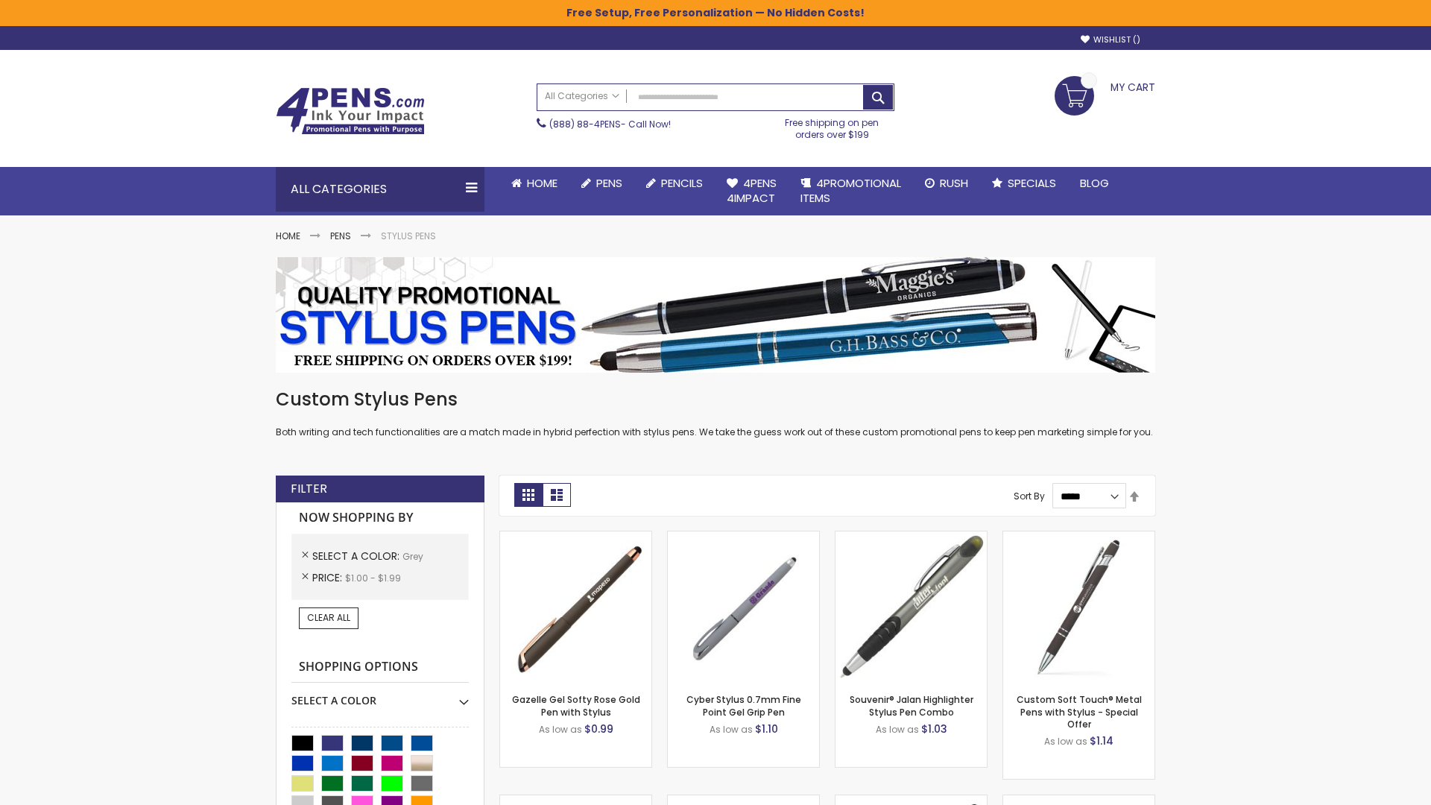 The width and height of the screenshot is (1431, 805). What do you see at coordinates (542, 183) in the screenshot?
I see `span: Home` at bounding box center [542, 183].